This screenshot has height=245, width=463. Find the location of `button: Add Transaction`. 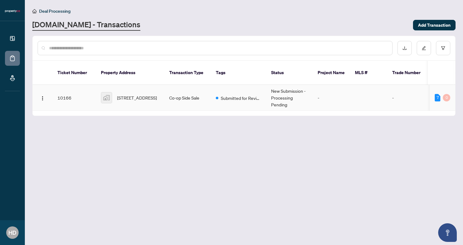

button: Add Transaction is located at coordinates (434, 25).